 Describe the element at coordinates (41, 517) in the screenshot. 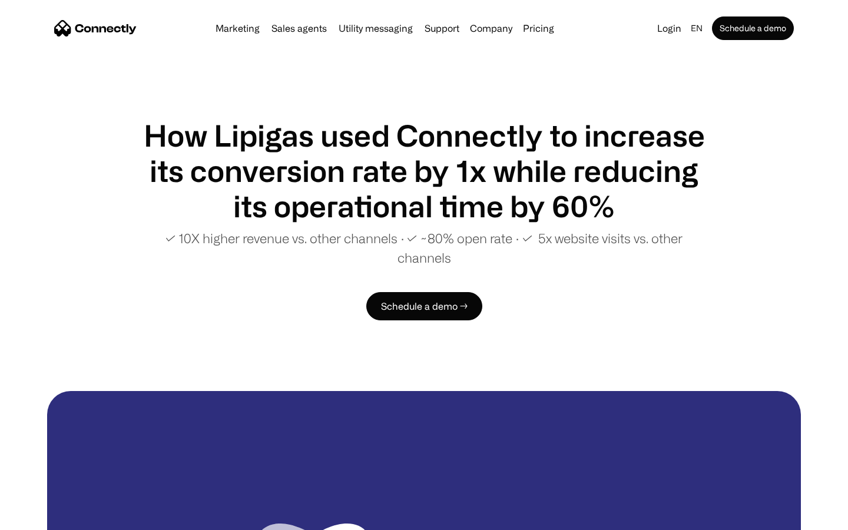

I see `aside: Language selected: English` at that location.